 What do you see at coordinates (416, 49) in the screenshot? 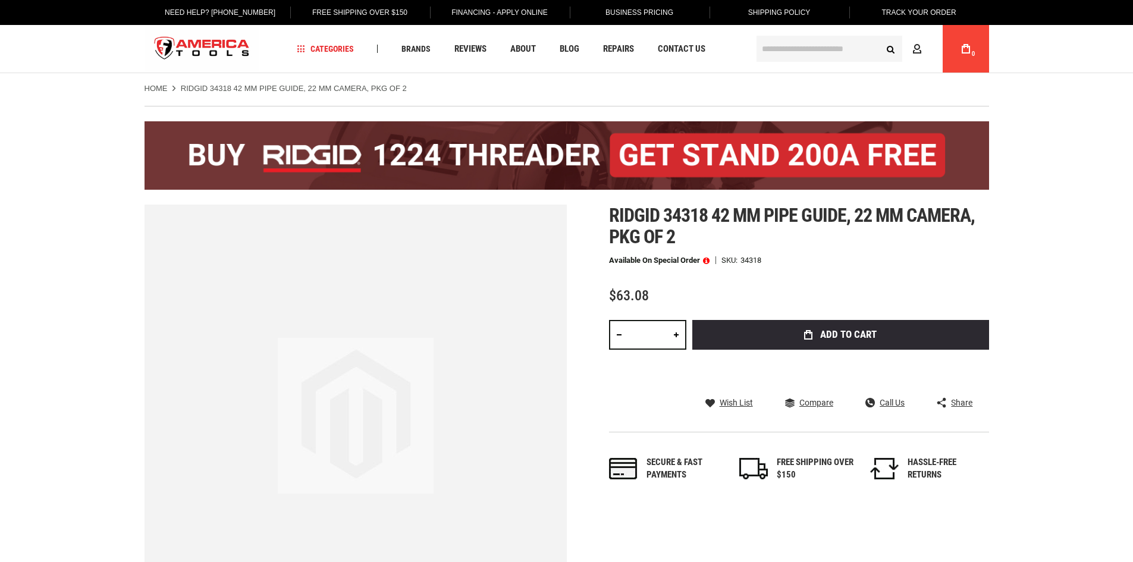
I see `span: Brands` at bounding box center [416, 49].